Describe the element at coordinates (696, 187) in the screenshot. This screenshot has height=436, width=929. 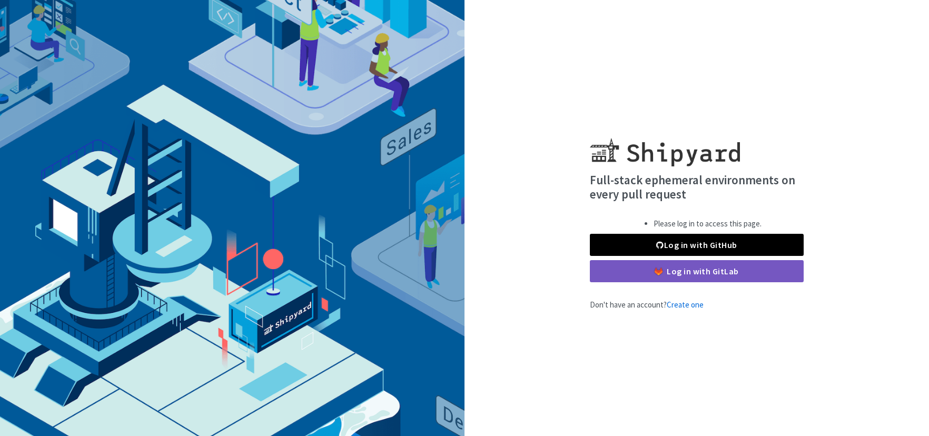
I see `h4: Full-stack ephemeral environments on every pull request` at that location.